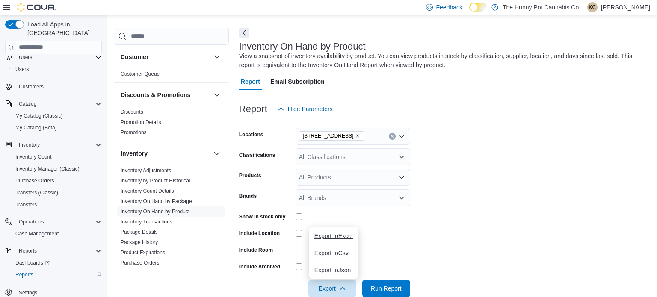  I want to click on span: My Catalog (Beta), so click(36, 128).